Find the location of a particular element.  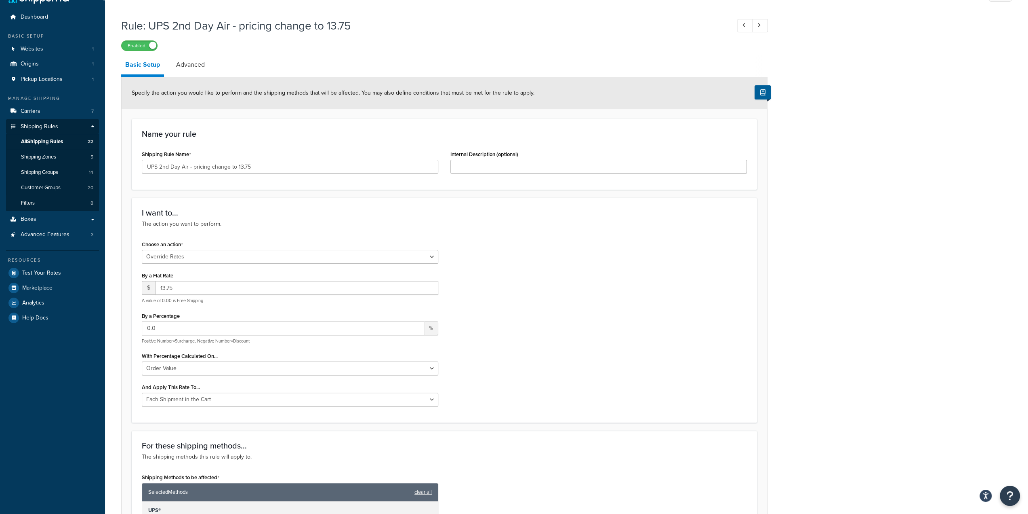

a: Origins1 is located at coordinates (53, 64).